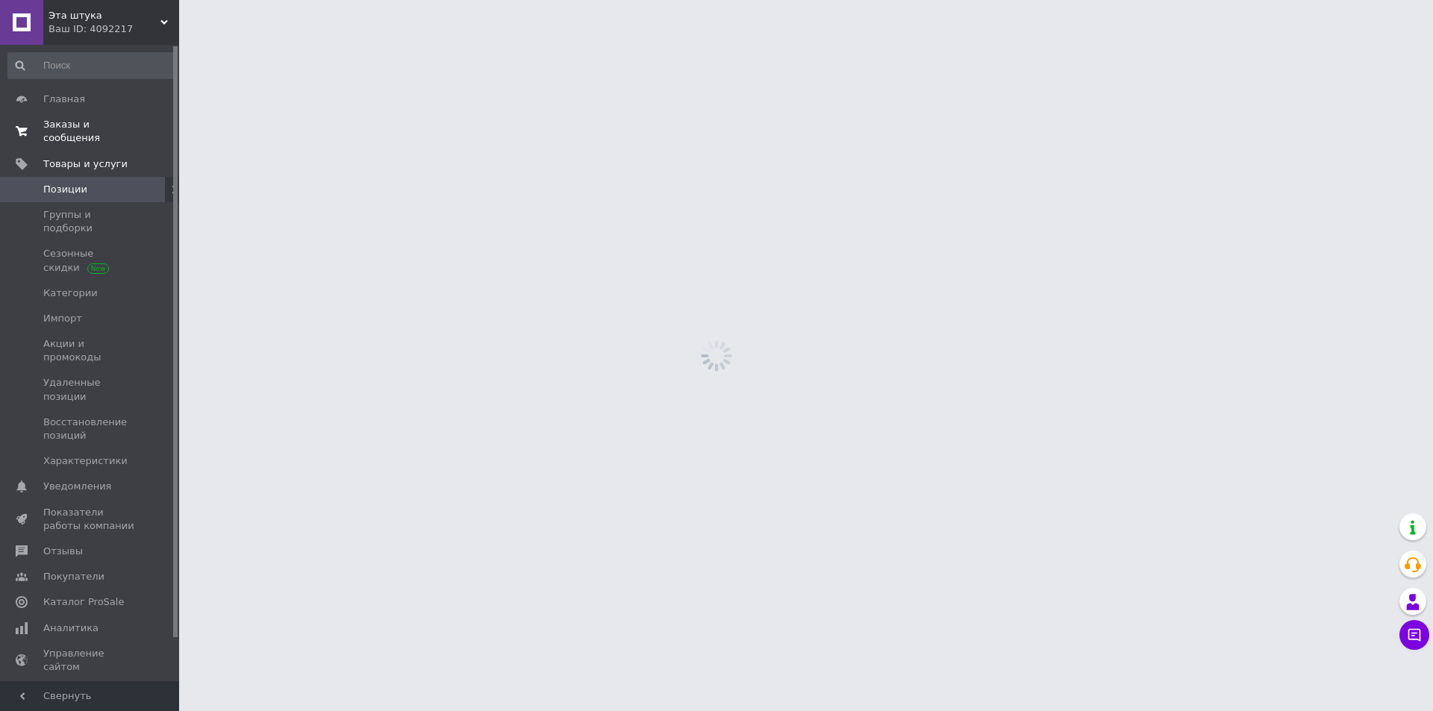 This screenshot has height=711, width=1433. Describe the element at coordinates (65, 190) in the screenshot. I see `span: Позиции` at that location.